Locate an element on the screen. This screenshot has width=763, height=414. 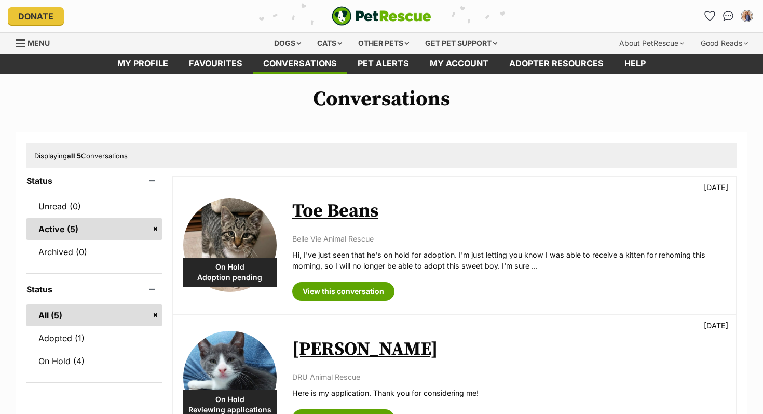
div: Dogs is located at coordinates (287, 43).